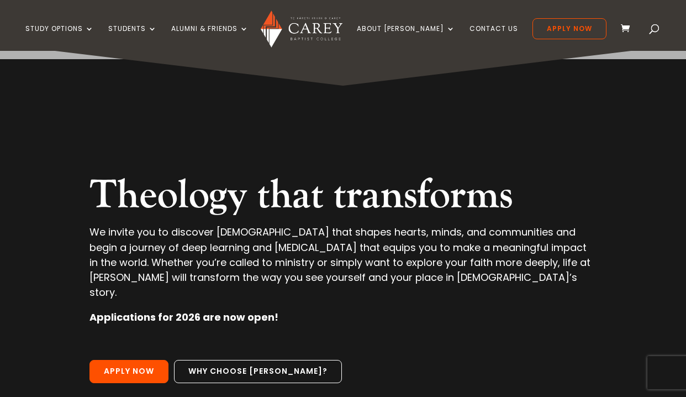  Describe the element at coordinates (210, 38) in the screenshot. I see `a: Alumni & Friends` at that location.